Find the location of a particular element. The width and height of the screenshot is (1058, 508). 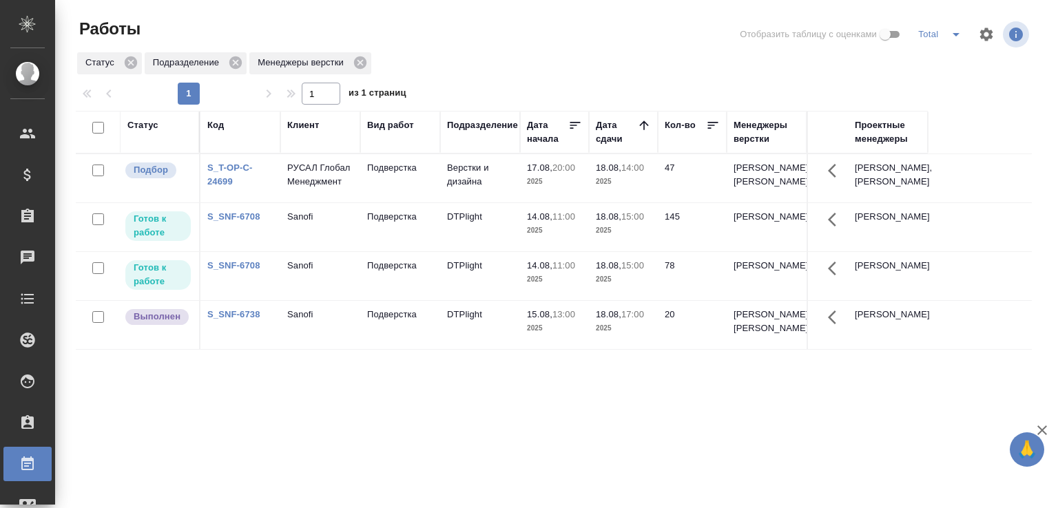

div: Код is located at coordinates (216, 125).